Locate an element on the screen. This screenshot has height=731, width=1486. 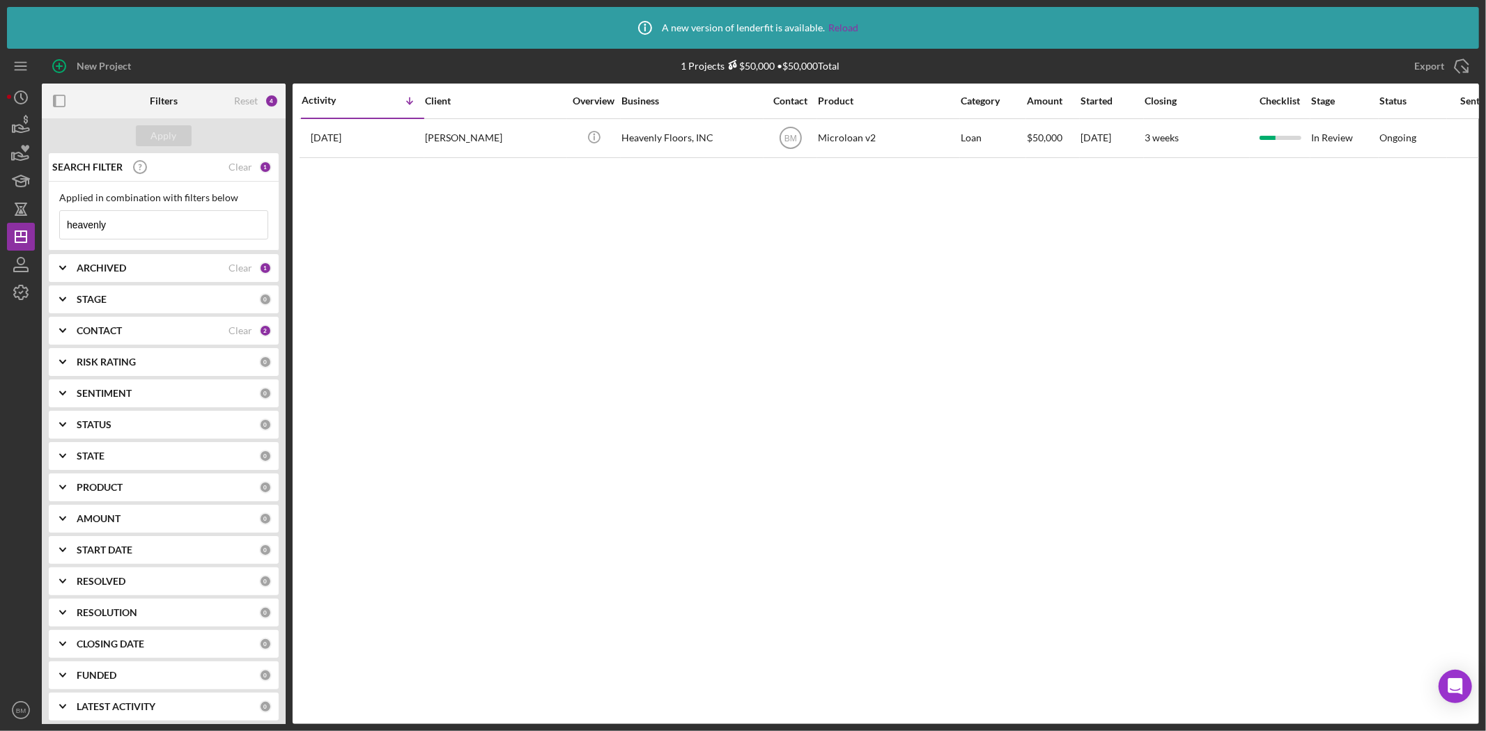
button: New Project is located at coordinates (93, 66).